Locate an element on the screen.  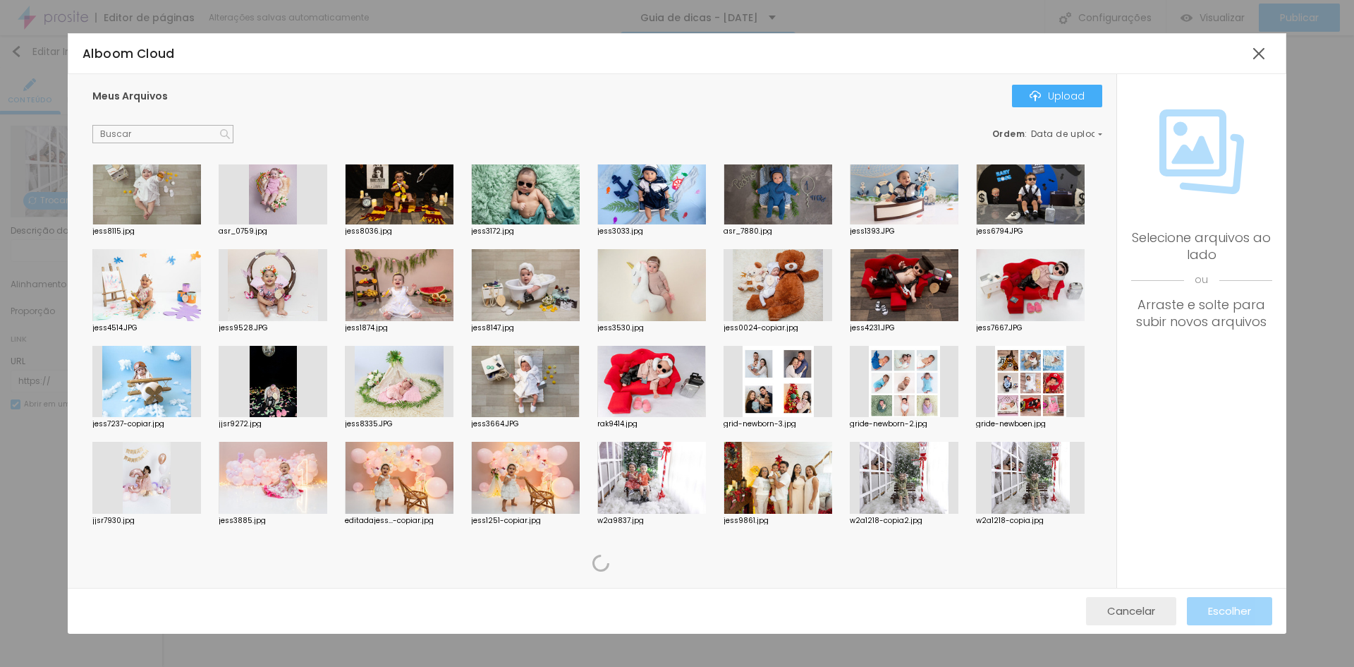
div: jess6794.JPG is located at coordinates (1031, 231).